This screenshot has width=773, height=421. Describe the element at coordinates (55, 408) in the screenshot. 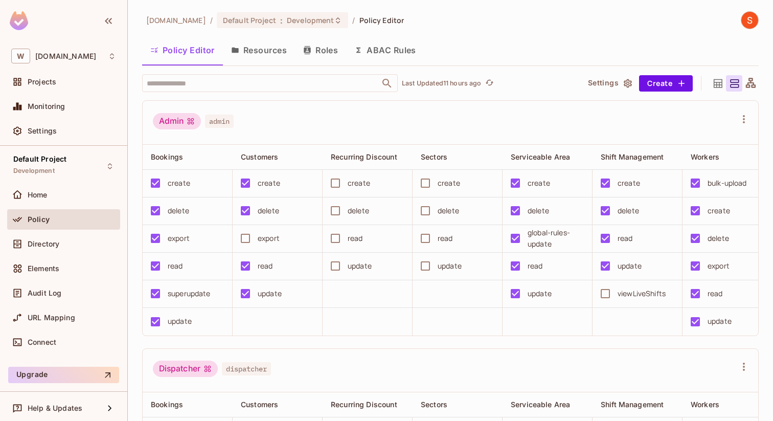

I see `span: Help & Updates` at that location.